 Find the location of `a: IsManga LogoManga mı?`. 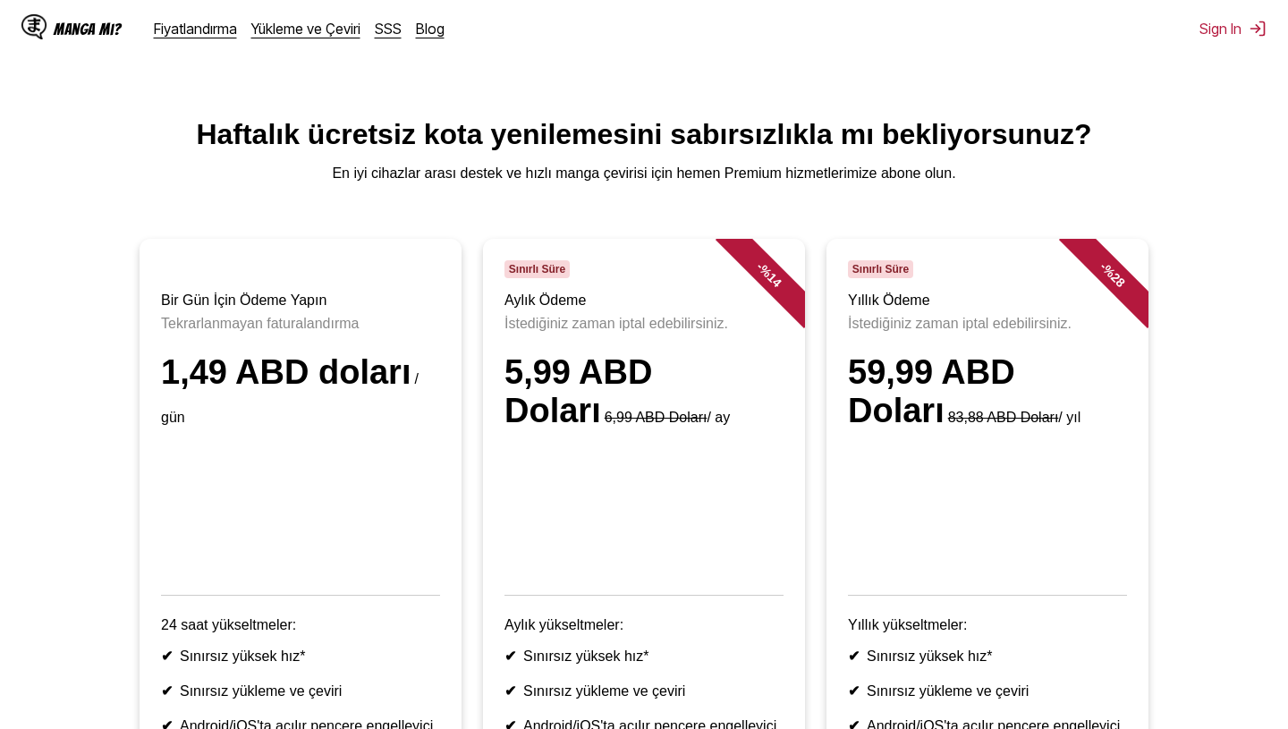

a: IsManga LogoManga mı? is located at coordinates (88, 29).